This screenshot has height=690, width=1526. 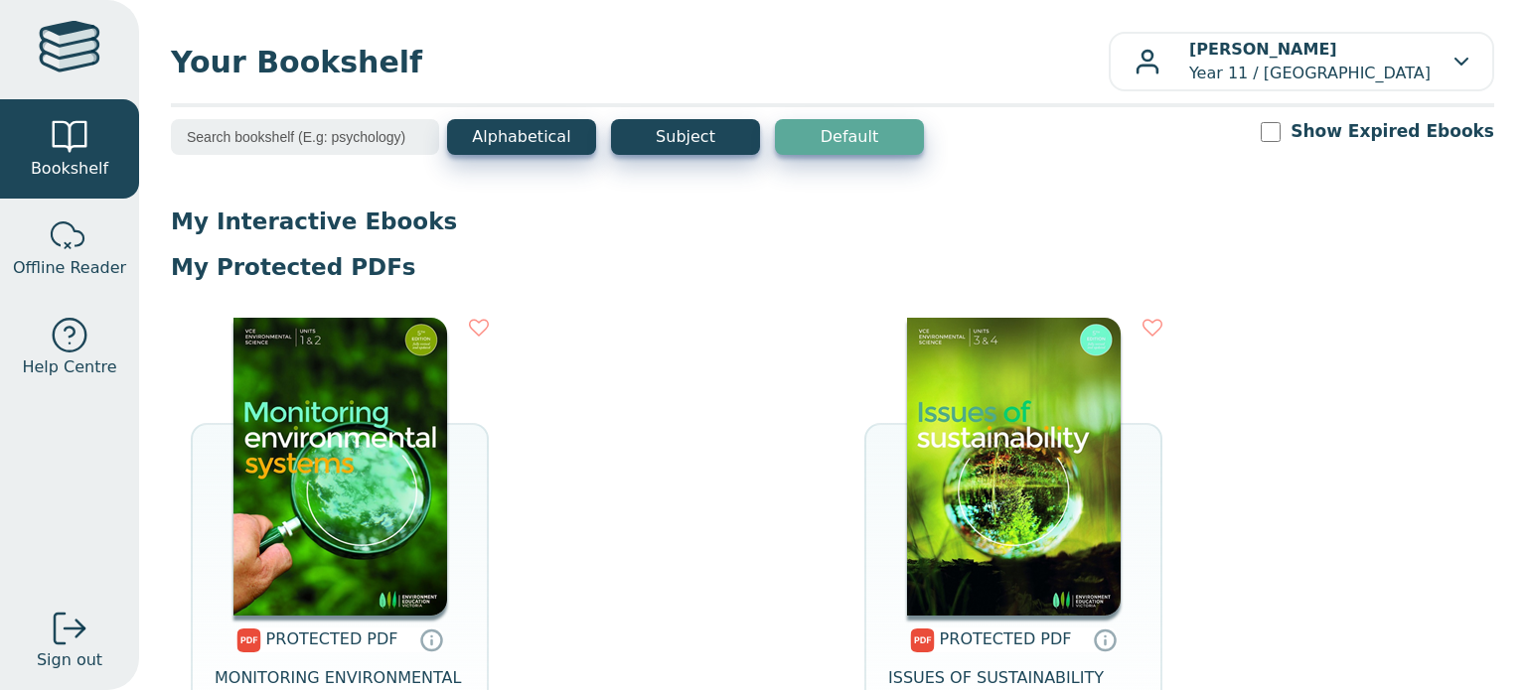 I want to click on span: Your Bookshelf, so click(x=640, y=62).